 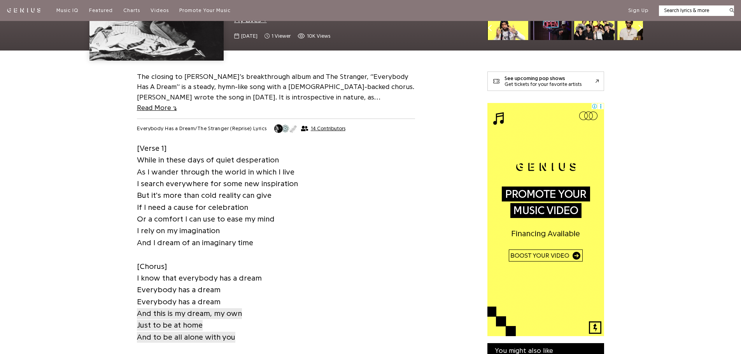 What do you see at coordinates (131, 10) in the screenshot?
I see `span: Charts` at bounding box center [131, 10].